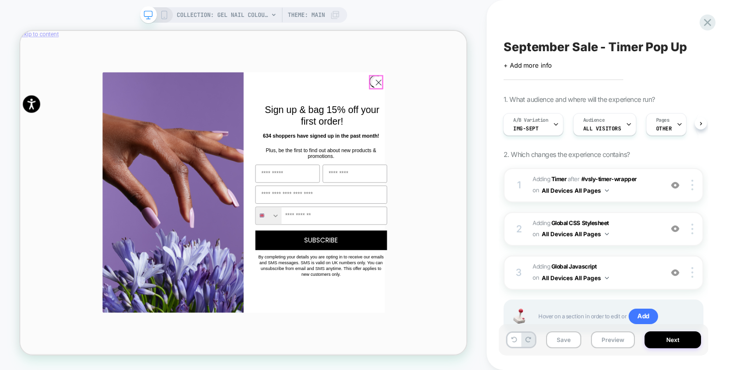  What do you see at coordinates (673, 340) in the screenshot?
I see `button: Next` at bounding box center [673, 340].